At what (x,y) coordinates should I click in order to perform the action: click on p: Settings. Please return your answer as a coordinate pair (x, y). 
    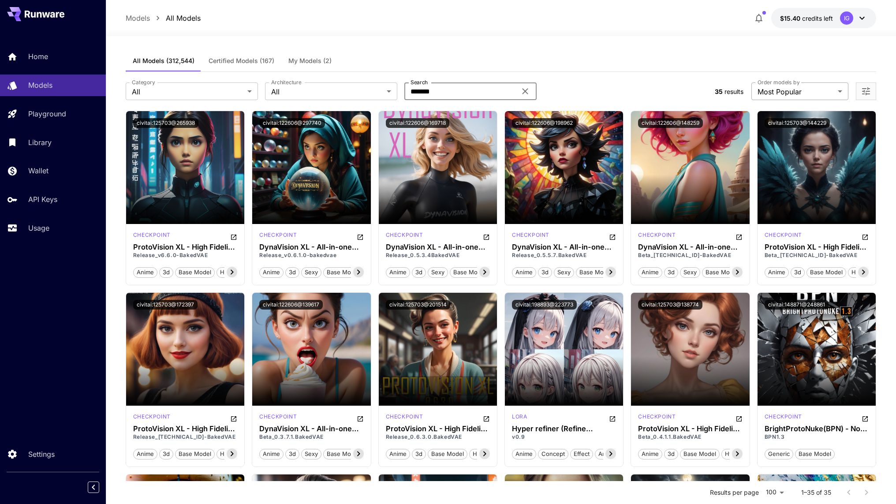
    Looking at the image, I should click on (41, 454).